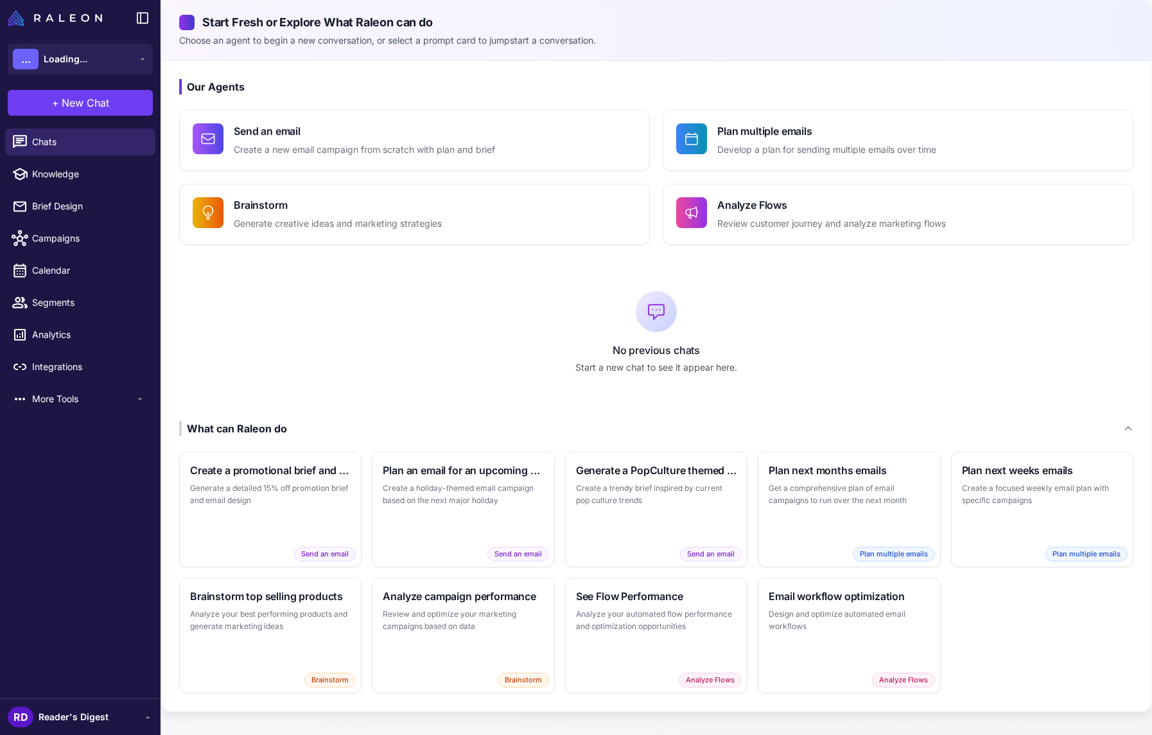  I want to click on a: Chats, so click(80, 142).